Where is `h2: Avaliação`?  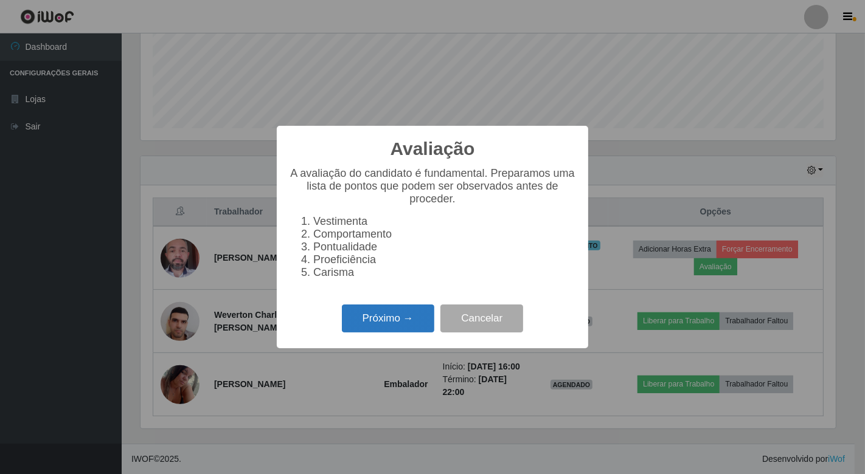
h2: Avaliação is located at coordinates (432, 149).